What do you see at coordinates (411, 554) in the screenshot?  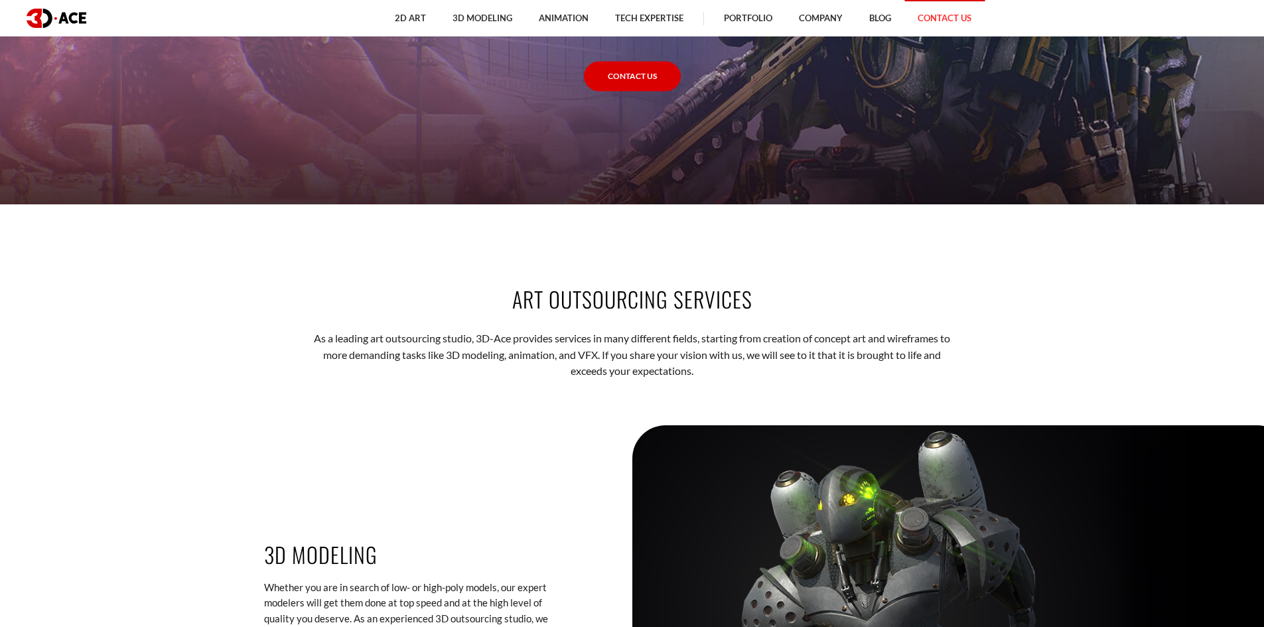 I see `h3: 3D Modeling` at bounding box center [411, 554].